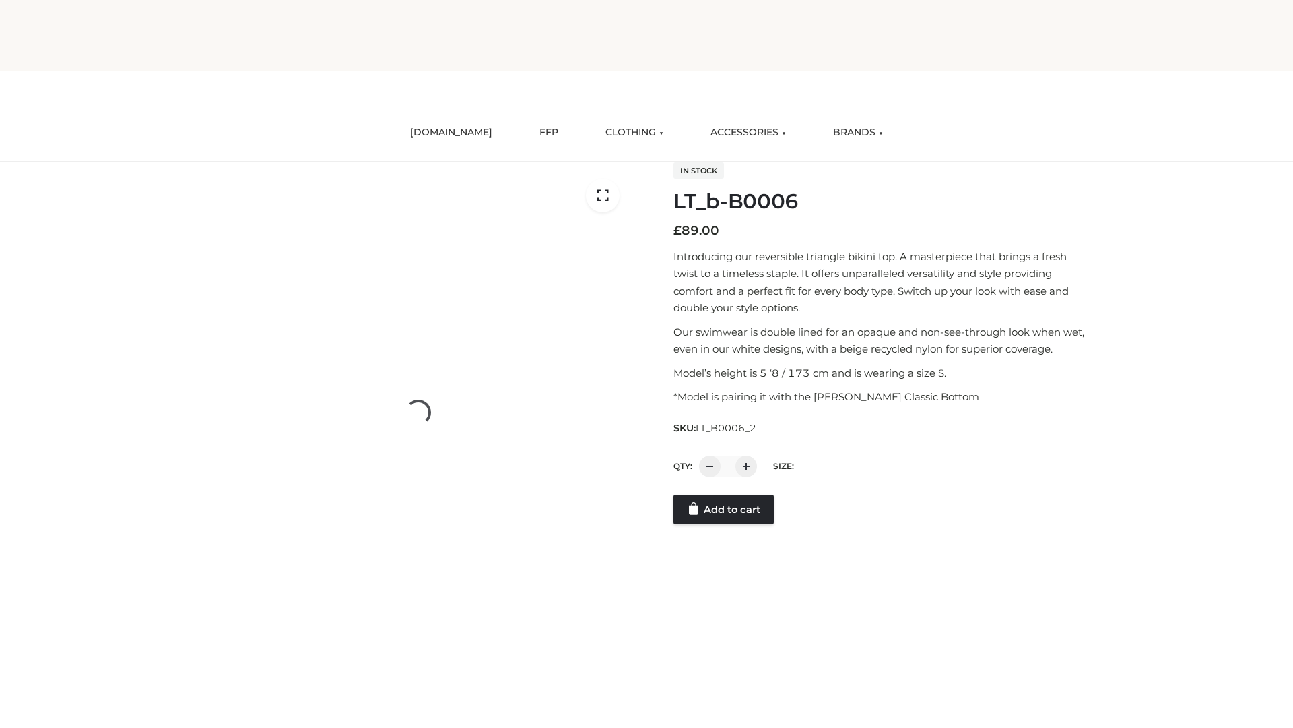 The image size is (1293, 728). I want to click on span: LT_B0006_2, so click(726, 428).